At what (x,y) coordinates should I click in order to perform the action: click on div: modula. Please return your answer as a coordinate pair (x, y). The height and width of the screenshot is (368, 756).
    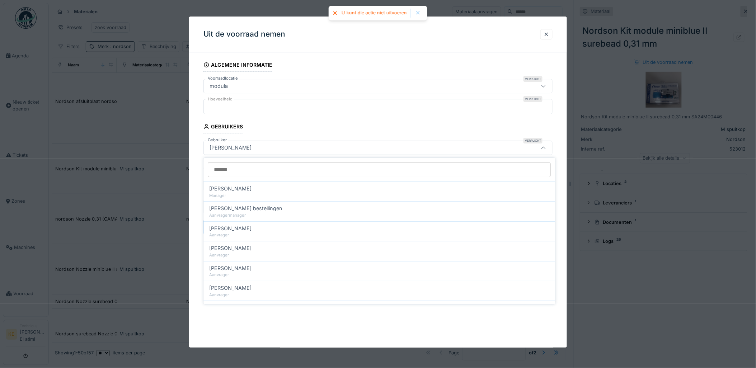
    Looking at the image, I should click on (219, 86).